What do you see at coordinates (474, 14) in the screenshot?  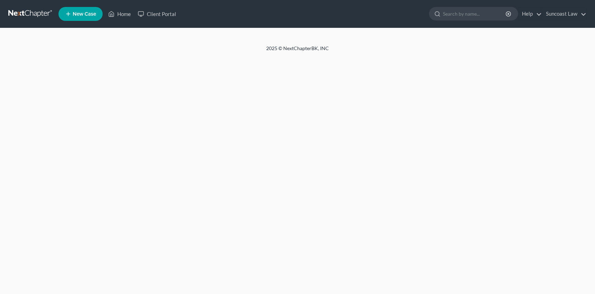 I see `input: Search by name...` at bounding box center [474, 14].